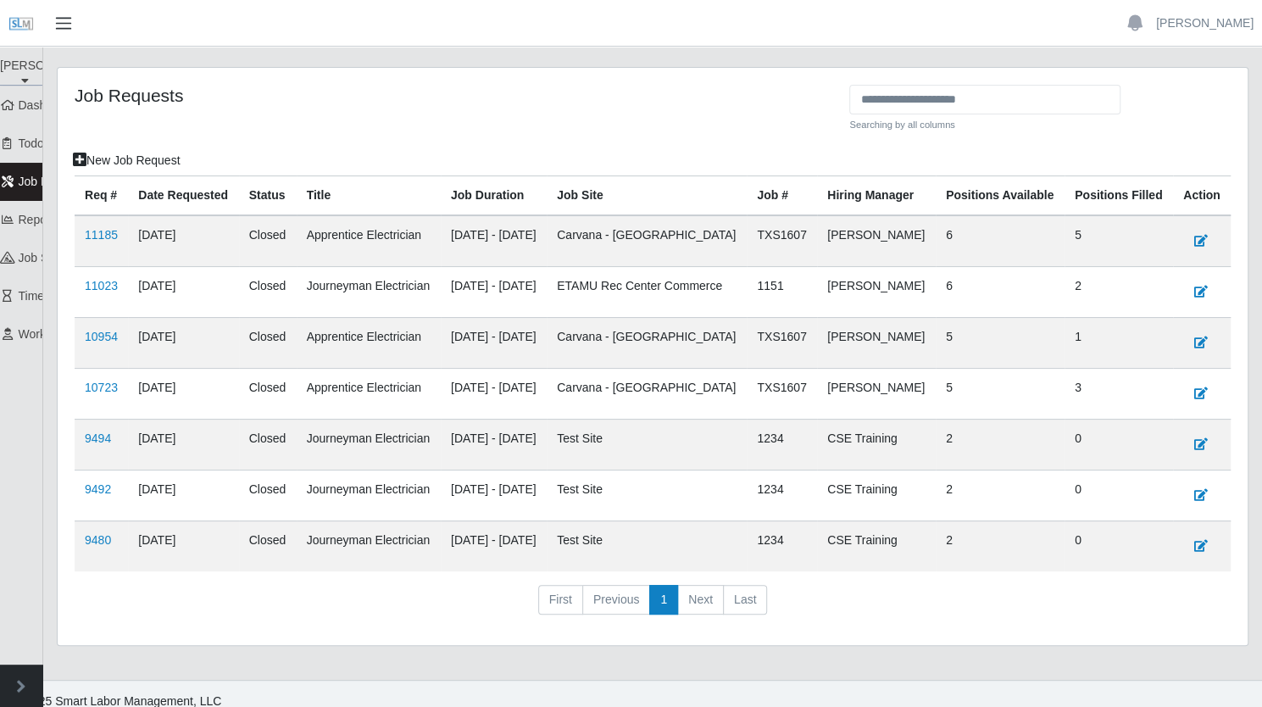 This screenshot has width=1262, height=707. What do you see at coordinates (455, 95) in the screenshot?
I see `h4: Job Requests` at bounding box center [455, 95].